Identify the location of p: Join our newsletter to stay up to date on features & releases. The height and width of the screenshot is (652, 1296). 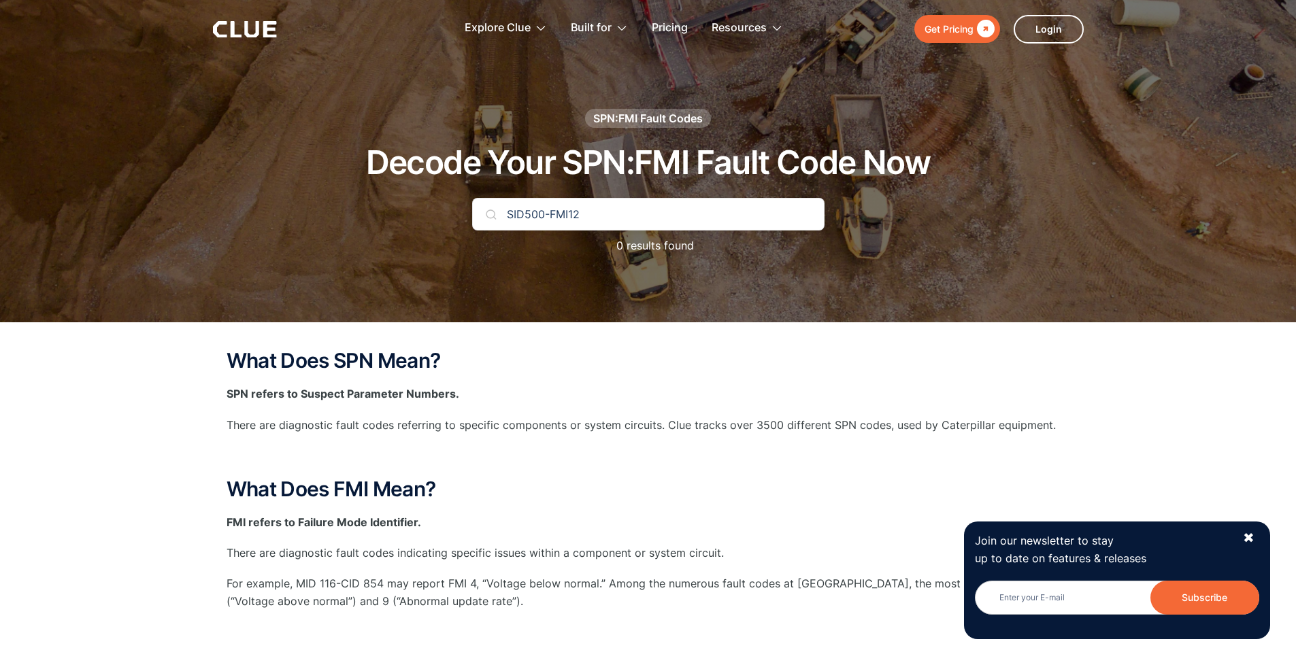
(1103, 550).